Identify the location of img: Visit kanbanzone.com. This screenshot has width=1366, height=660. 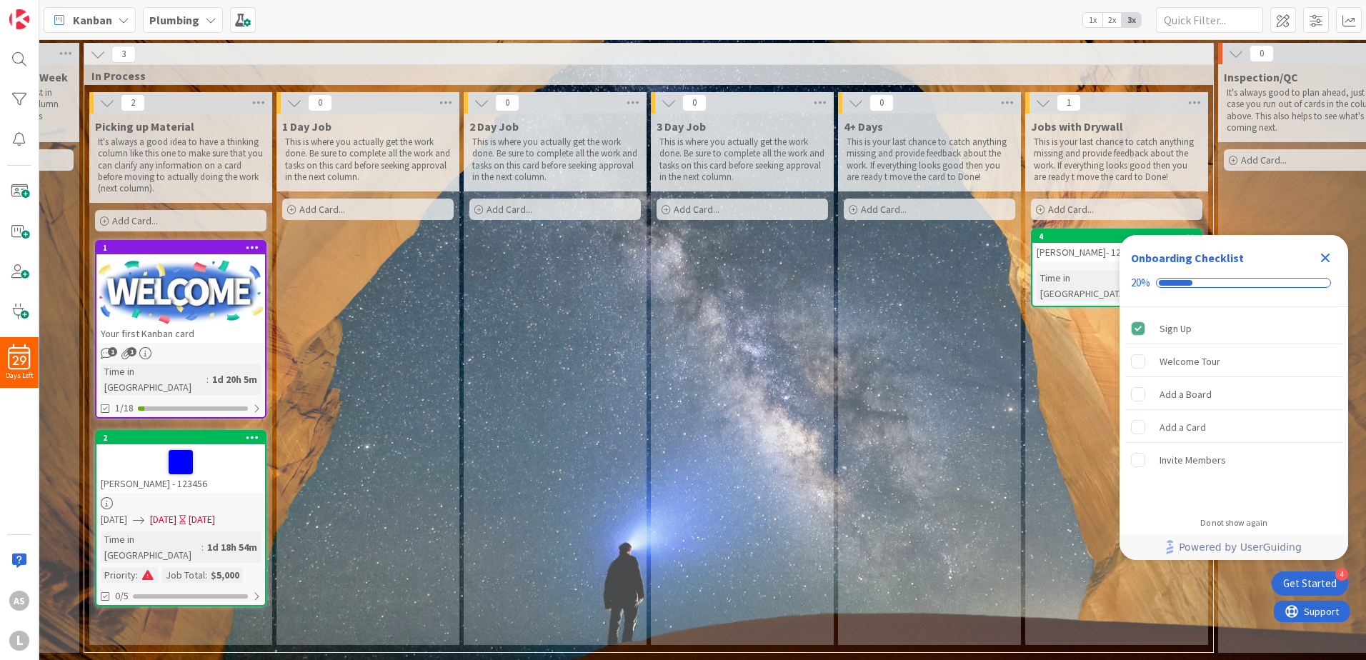
(19, 19).